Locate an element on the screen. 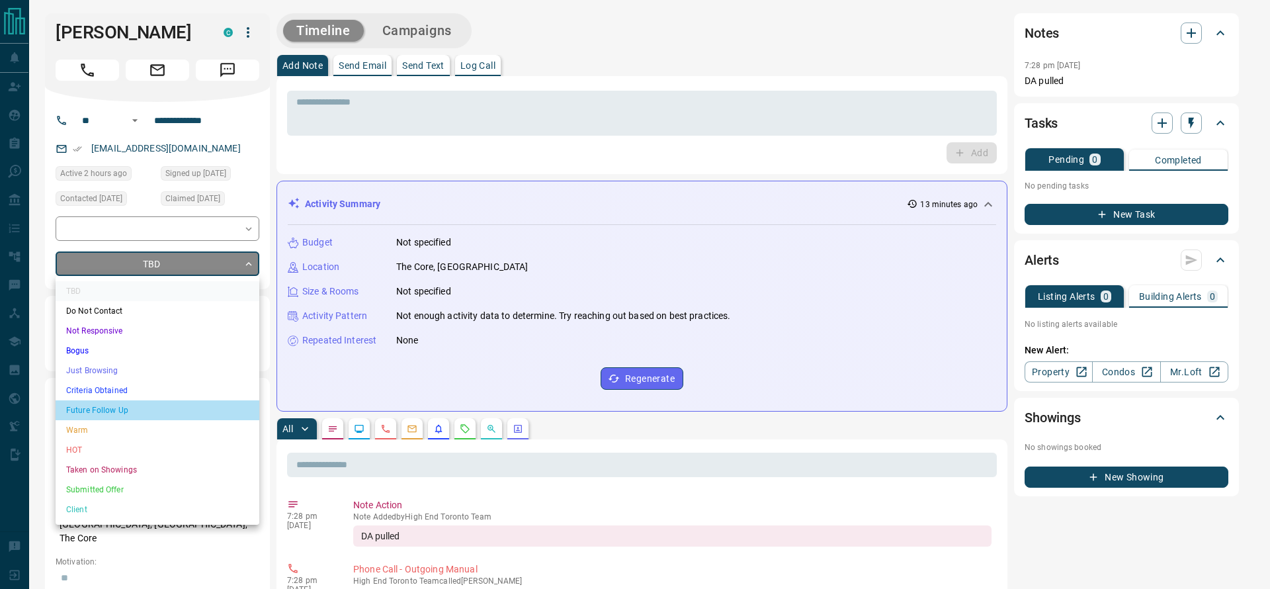  li: Taken on Showings is located at coordinates (157, 469).